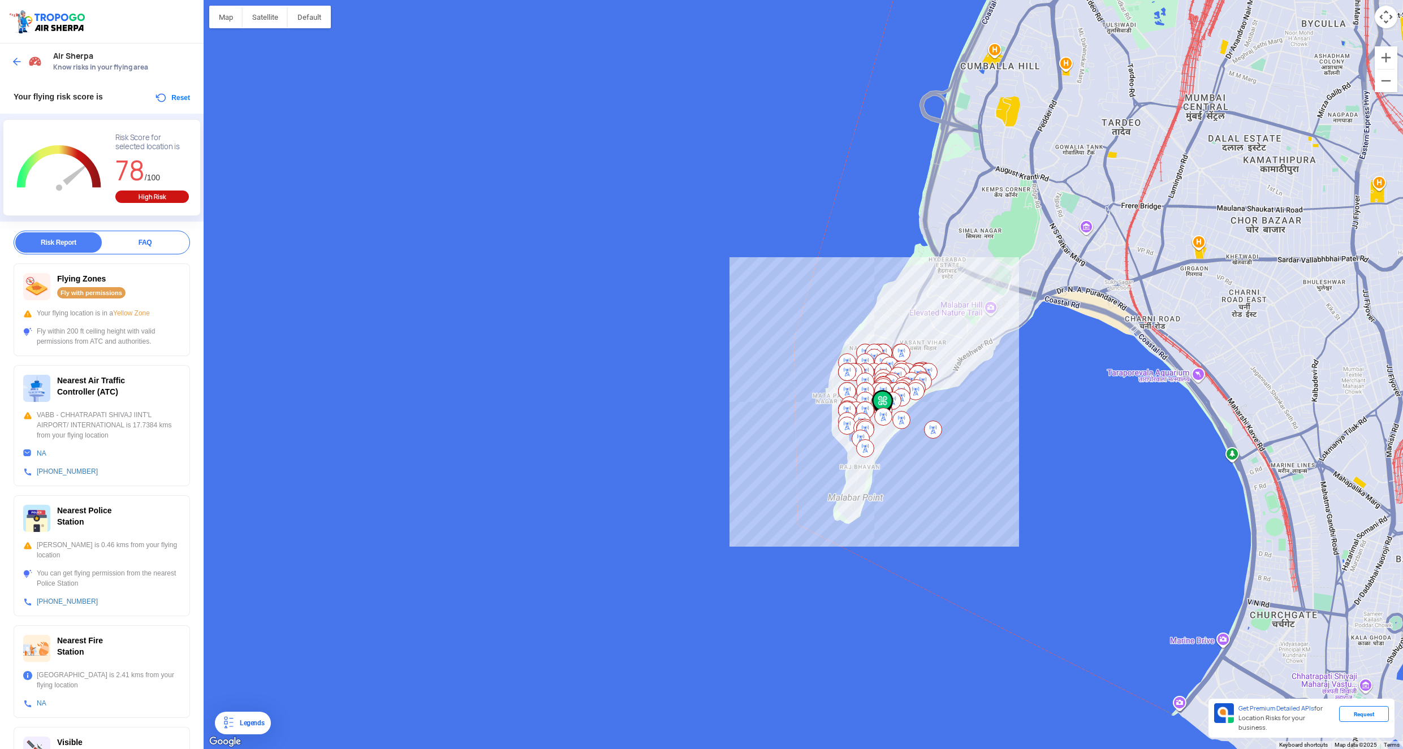 The height and width of the screenshot is (749, 1403). Describe the element at coordinates (37, 519) in the screenshot. I see `img: ic_police_station.svg` at that location.